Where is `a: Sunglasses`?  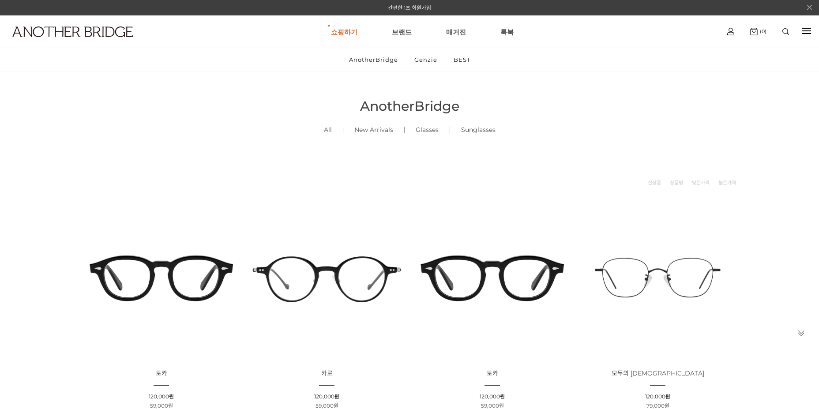 a: Sunglasses is located at coordinates (478, 130).